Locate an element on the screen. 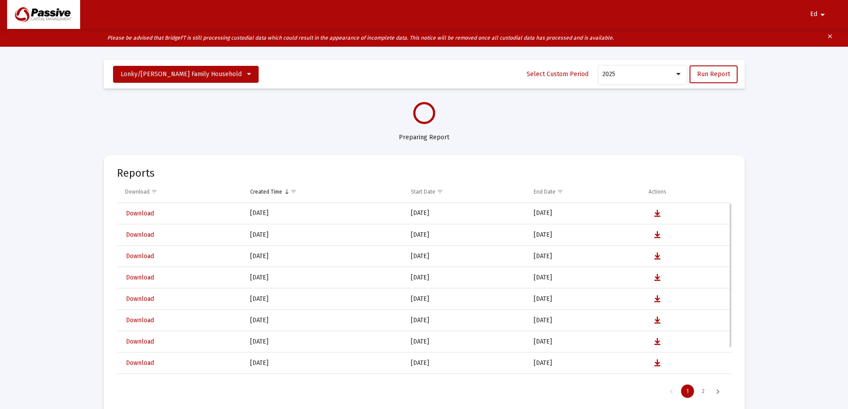  div: Previous Page is located at coordinates (672, 391).